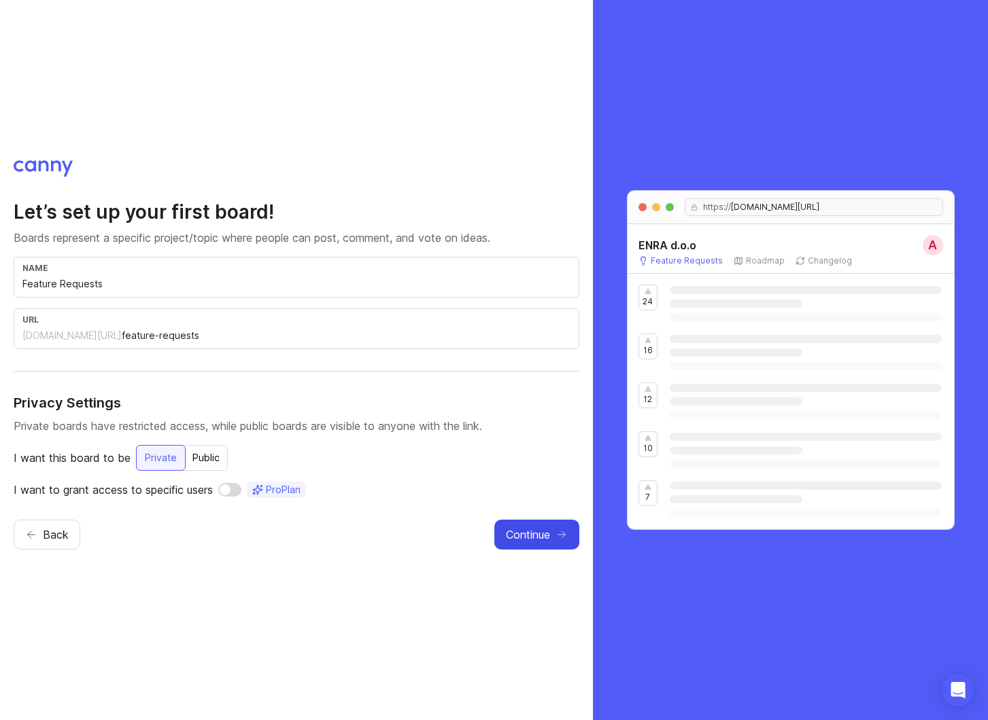 This screenshot has width=988, height=720. I want to click on h5: ENRA d.o.o, so click(667, 245).